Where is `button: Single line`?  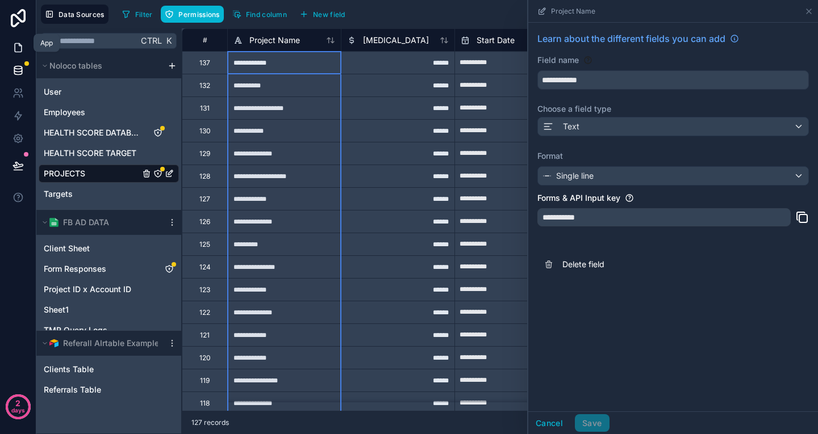 button: Single line is located at coordinates (673, 176).